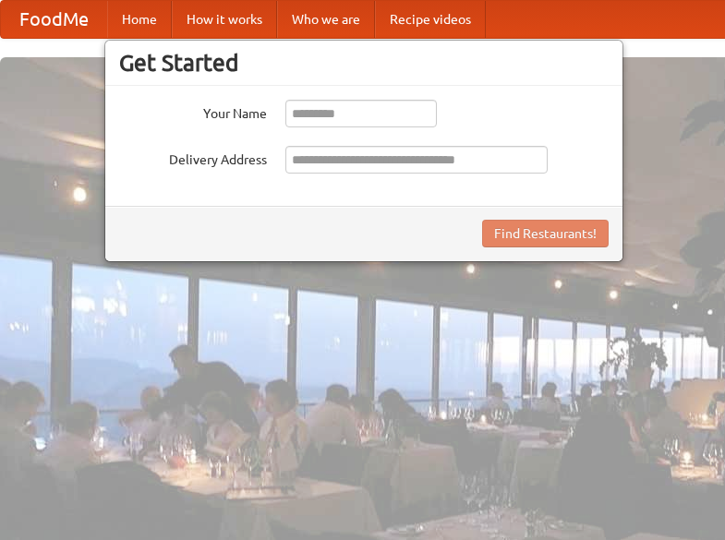 Image resolution: width=725 pixels, height=540 pixels. Describe the element at coordinates (364, 63) in the screenshot. I see `h3: Get Started` at that location.